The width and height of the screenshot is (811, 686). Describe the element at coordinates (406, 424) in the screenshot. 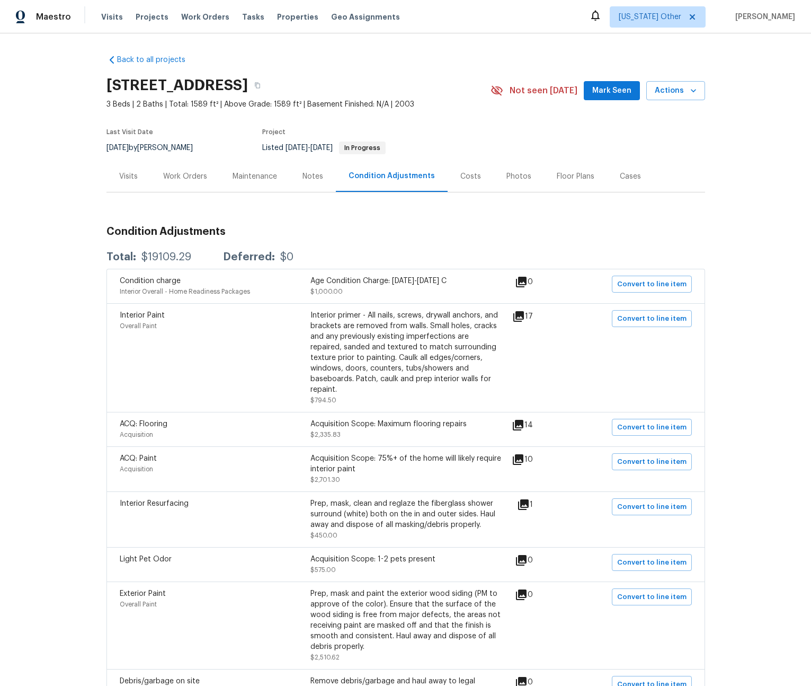

I see `div: Acquisition Scope: Maximum flooring repairs` at that location.